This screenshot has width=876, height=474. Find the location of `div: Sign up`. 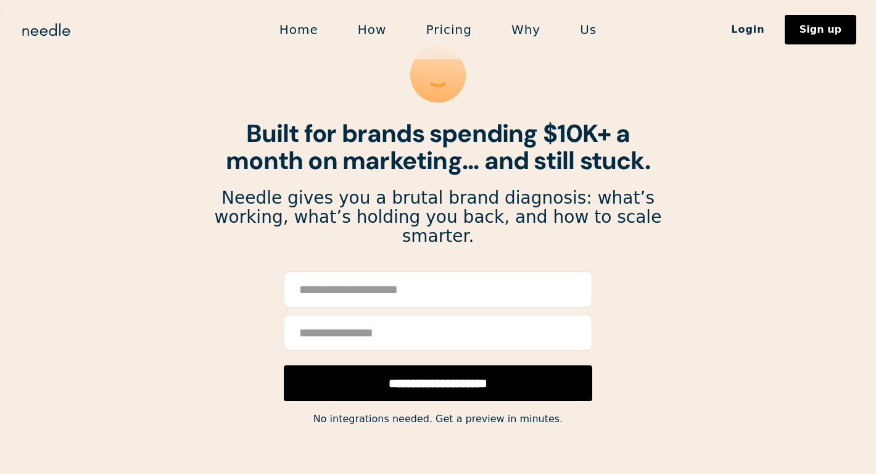

div: Sign up is located at coordinates (820, 30).